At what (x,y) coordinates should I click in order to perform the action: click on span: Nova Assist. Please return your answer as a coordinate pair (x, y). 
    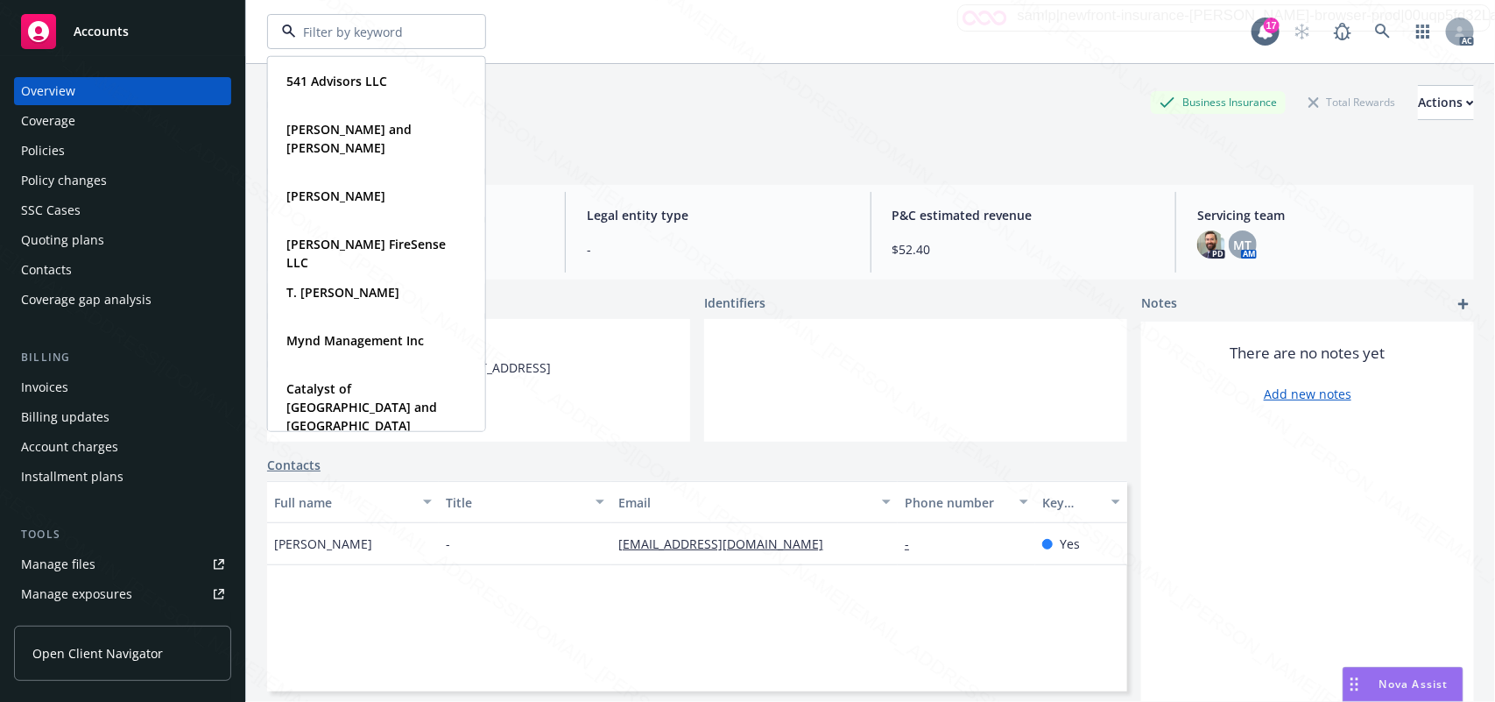
    Looking at the image, I should click on (1414, 683).